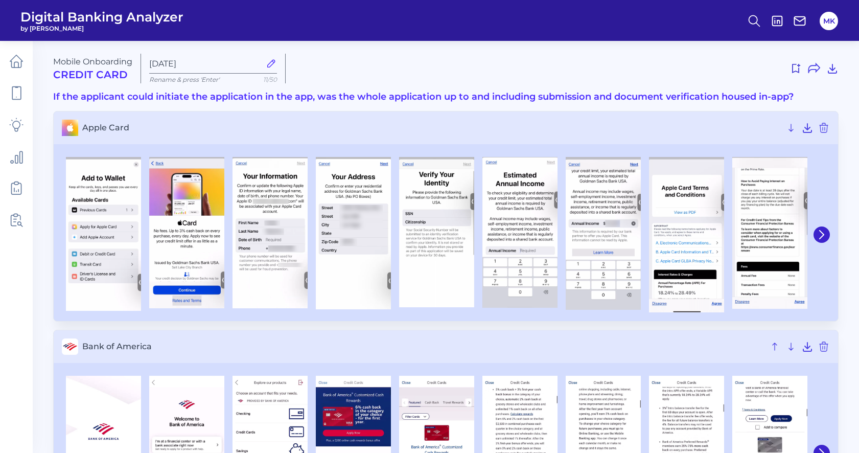  Describe the element at coordinates (102, 17) in the screenshot. I see `span: Digital Banking Analyzer` at that location.